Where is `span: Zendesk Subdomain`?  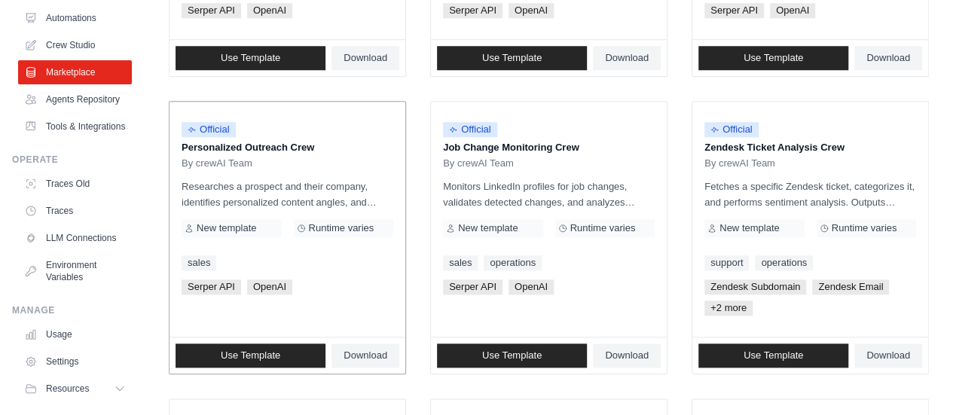
span: Zendesk Subdomain is located at coordinates (755, 287).